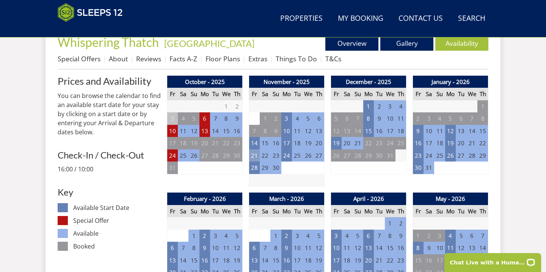  Describe the element at coordinates (429, 168) in the screenshot. I see `td: 31` at that location.